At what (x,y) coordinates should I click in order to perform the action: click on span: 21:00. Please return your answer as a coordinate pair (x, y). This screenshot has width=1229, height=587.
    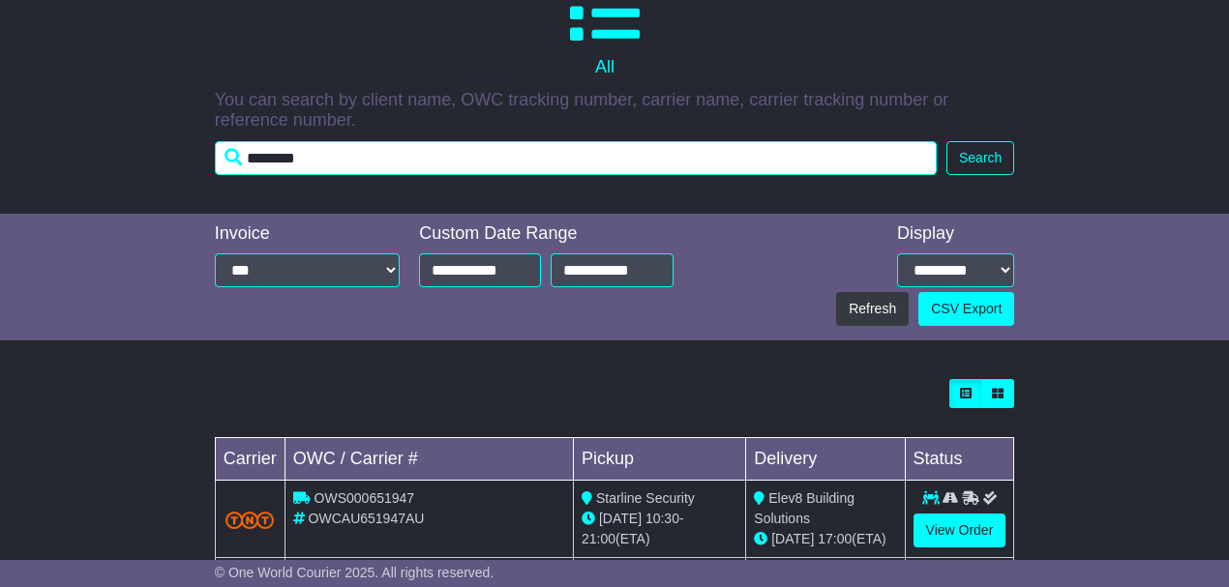
    Looking at the image, I should click on (598, 539).